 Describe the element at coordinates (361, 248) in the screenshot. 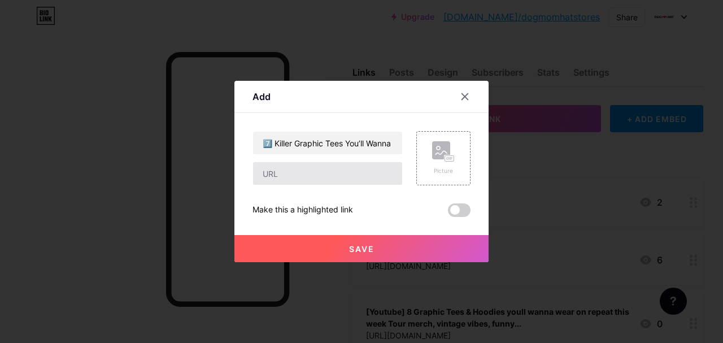

I see `button: Save` at that location.